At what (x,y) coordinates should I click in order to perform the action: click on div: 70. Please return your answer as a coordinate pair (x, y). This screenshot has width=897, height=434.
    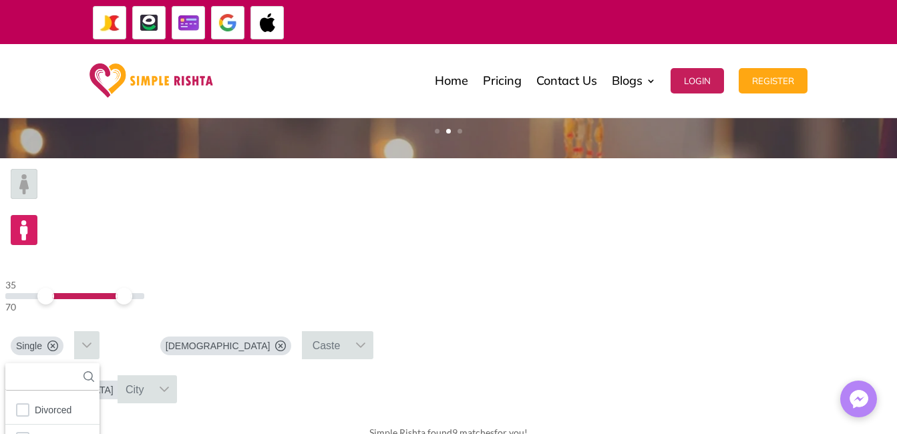
    Looking at the image, I should click on (75, 307).